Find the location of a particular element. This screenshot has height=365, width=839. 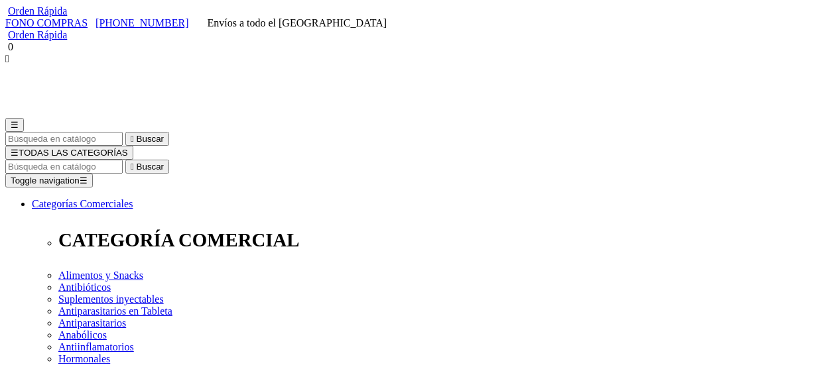

span: 0 is located at coordinates (21, 52).